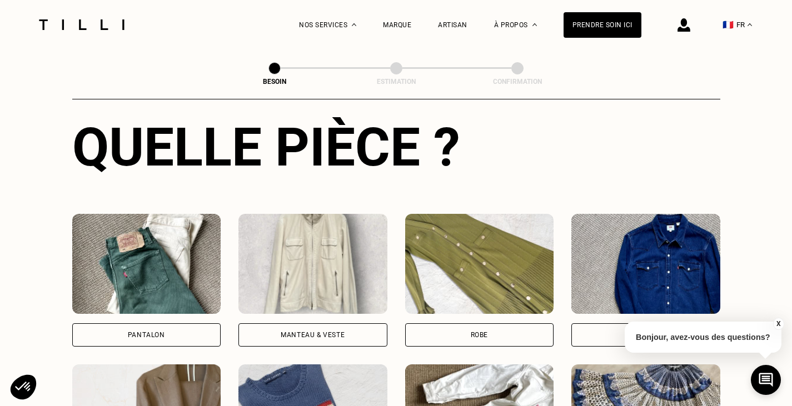 This screenshot has width=792, height=406. What do you see at coordinates (683, 25) in the screenshot?
I see `img: icône connexion` at bounding box center [683, 25].